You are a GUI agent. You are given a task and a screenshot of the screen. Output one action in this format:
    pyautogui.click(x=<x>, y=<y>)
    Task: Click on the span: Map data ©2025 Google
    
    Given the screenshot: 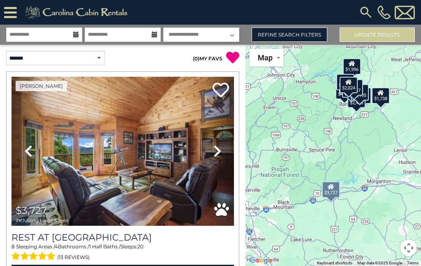 What is the action you would take?
    pyautogui.click(x=379, y=263)
    